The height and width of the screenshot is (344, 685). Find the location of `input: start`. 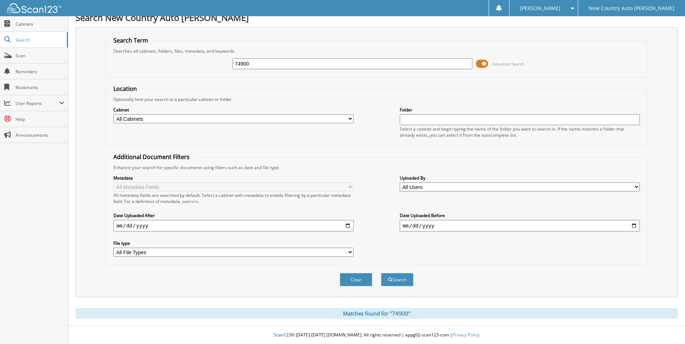

input: start is located at coordinates (233, 226).